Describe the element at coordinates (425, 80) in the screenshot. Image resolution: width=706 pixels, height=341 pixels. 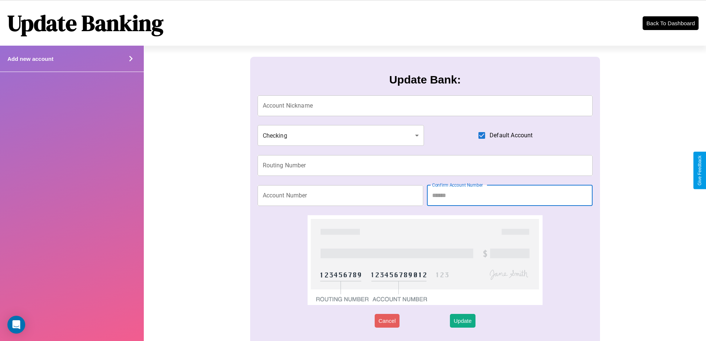
I see `h3: Update Bank:` at that location.